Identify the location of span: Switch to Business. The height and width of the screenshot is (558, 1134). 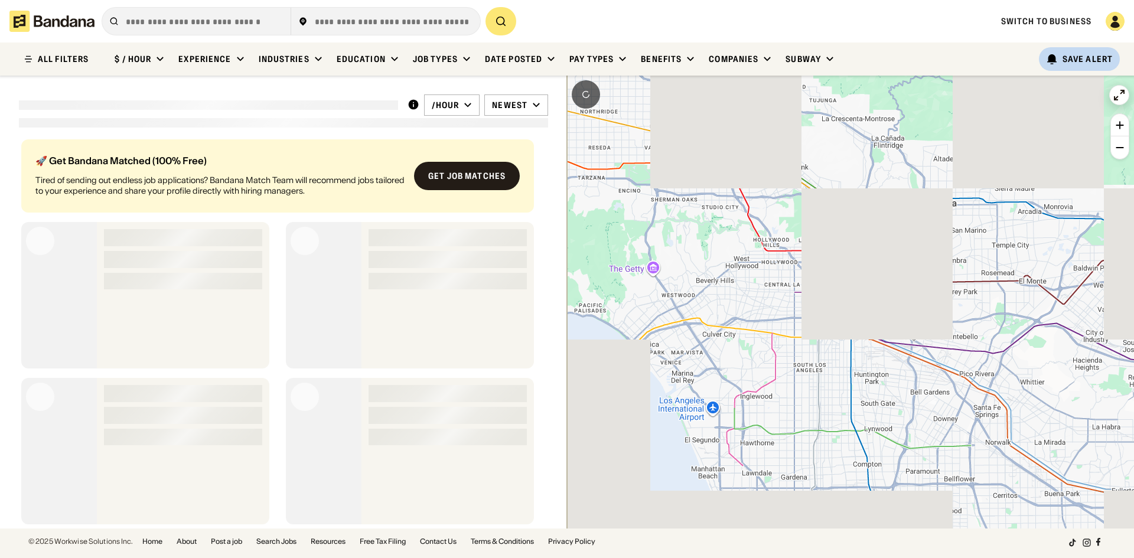
(1046, 21).